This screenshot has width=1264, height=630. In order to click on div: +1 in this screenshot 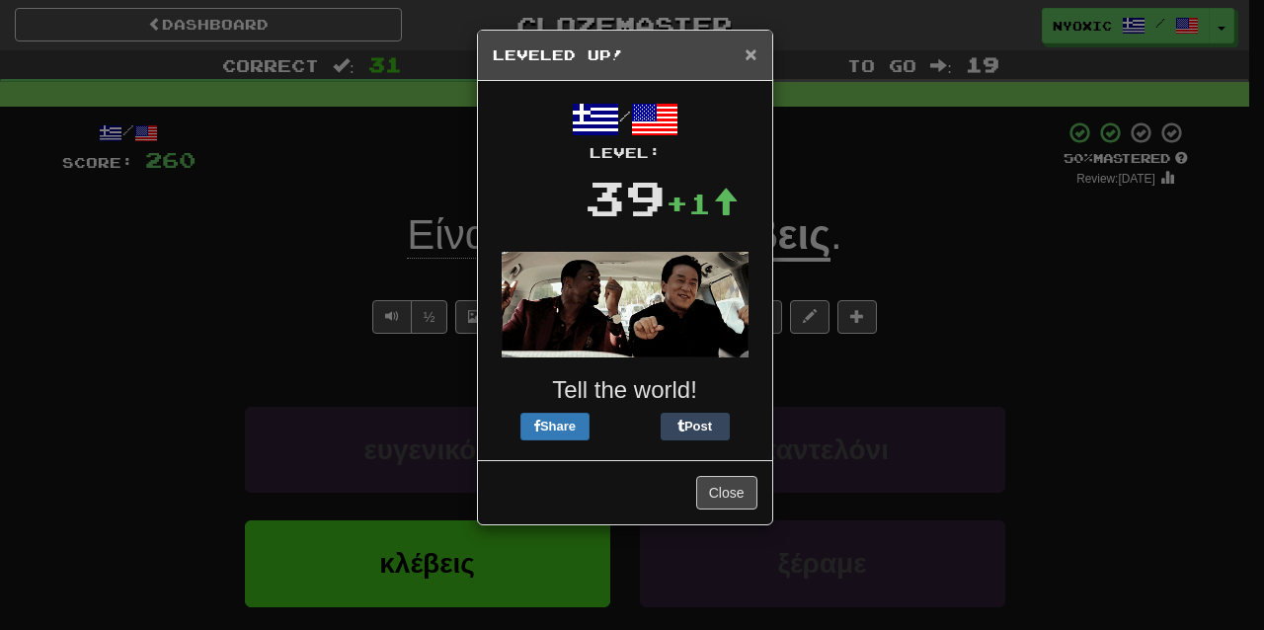, I will do `click(702, 203)`.